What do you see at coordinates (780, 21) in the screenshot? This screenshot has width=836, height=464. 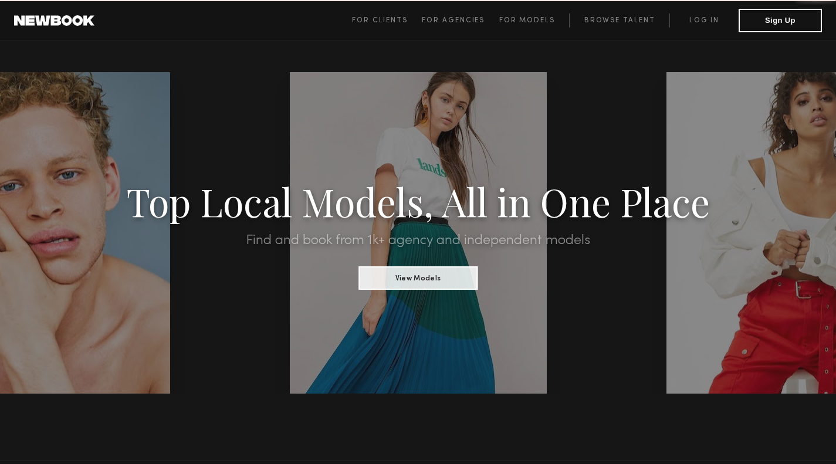 I see `button: Sign Up` at bounding box center [780, 21].